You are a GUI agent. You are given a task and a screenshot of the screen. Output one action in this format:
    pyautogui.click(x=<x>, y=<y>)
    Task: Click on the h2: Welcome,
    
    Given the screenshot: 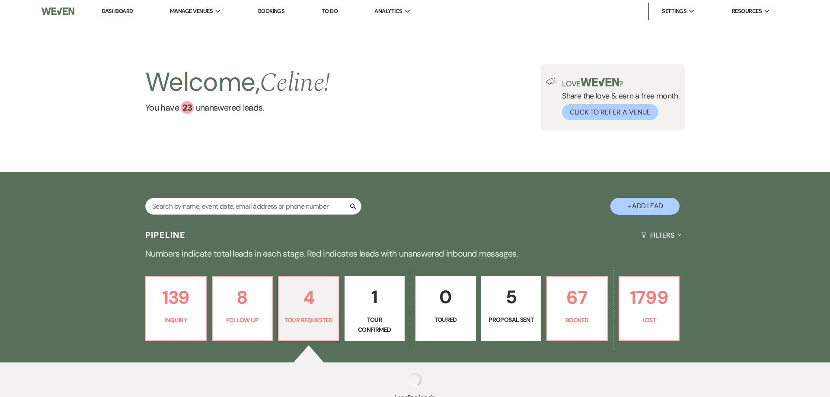 What is the action you would take?
    pyautogui.click(x=237, y=83)
    